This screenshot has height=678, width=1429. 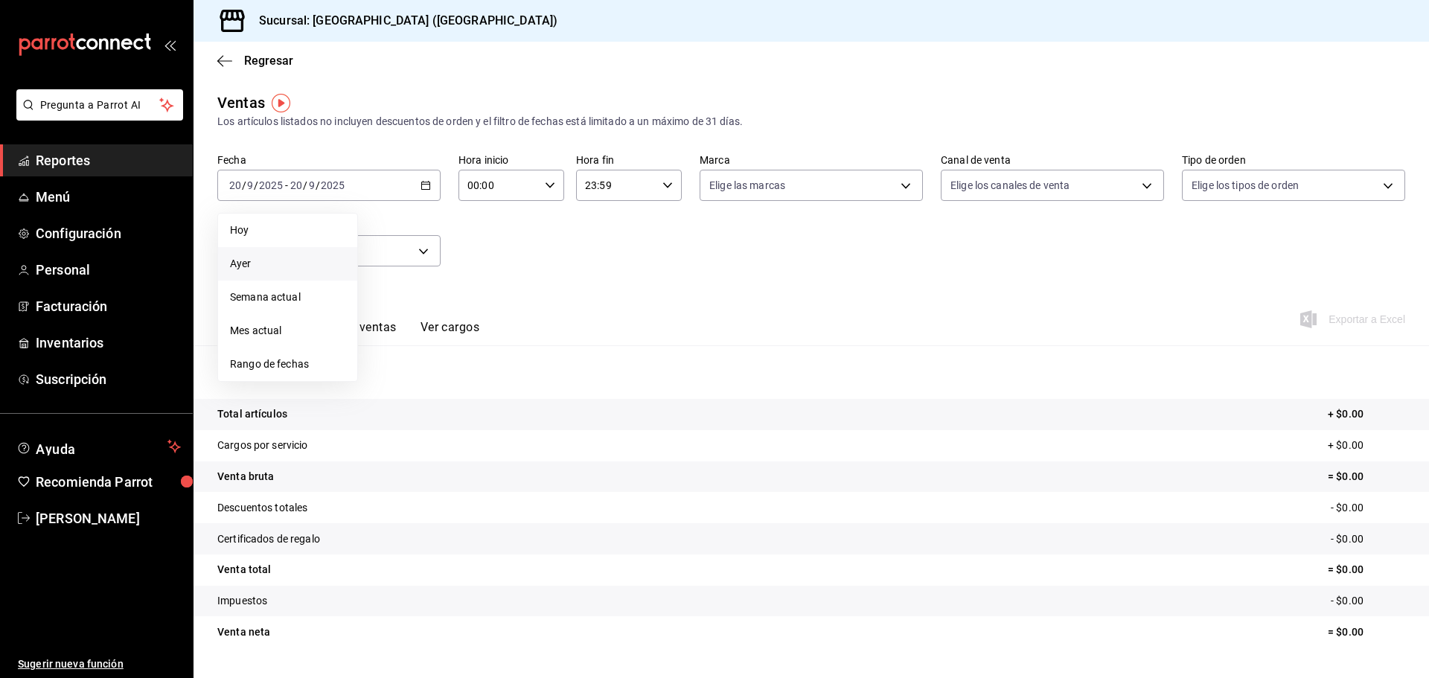 I want to click on button: Ver cargos, so click(x=450, y=333).